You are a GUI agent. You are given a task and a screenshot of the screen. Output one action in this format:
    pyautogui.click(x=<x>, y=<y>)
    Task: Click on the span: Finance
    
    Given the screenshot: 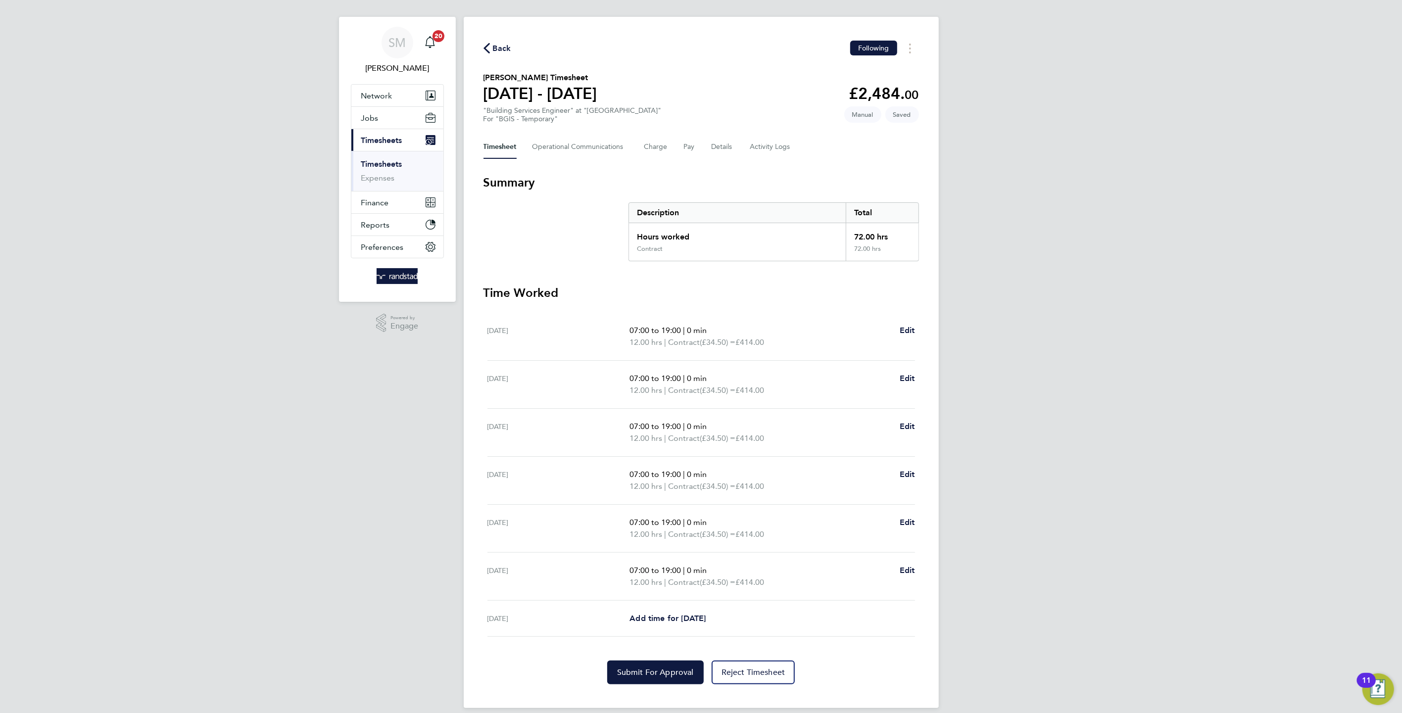 What is the action you would take?
    pyautogui.click(x=375, y=202)
    